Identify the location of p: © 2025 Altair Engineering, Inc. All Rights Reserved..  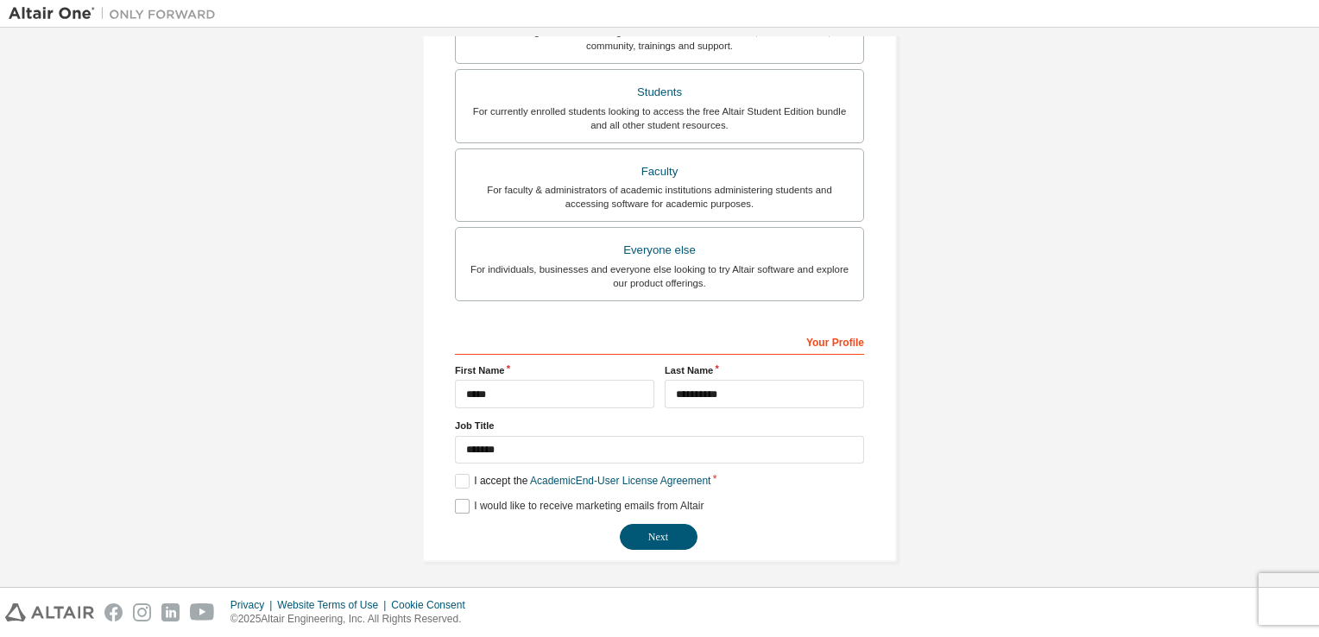
(353, 619).